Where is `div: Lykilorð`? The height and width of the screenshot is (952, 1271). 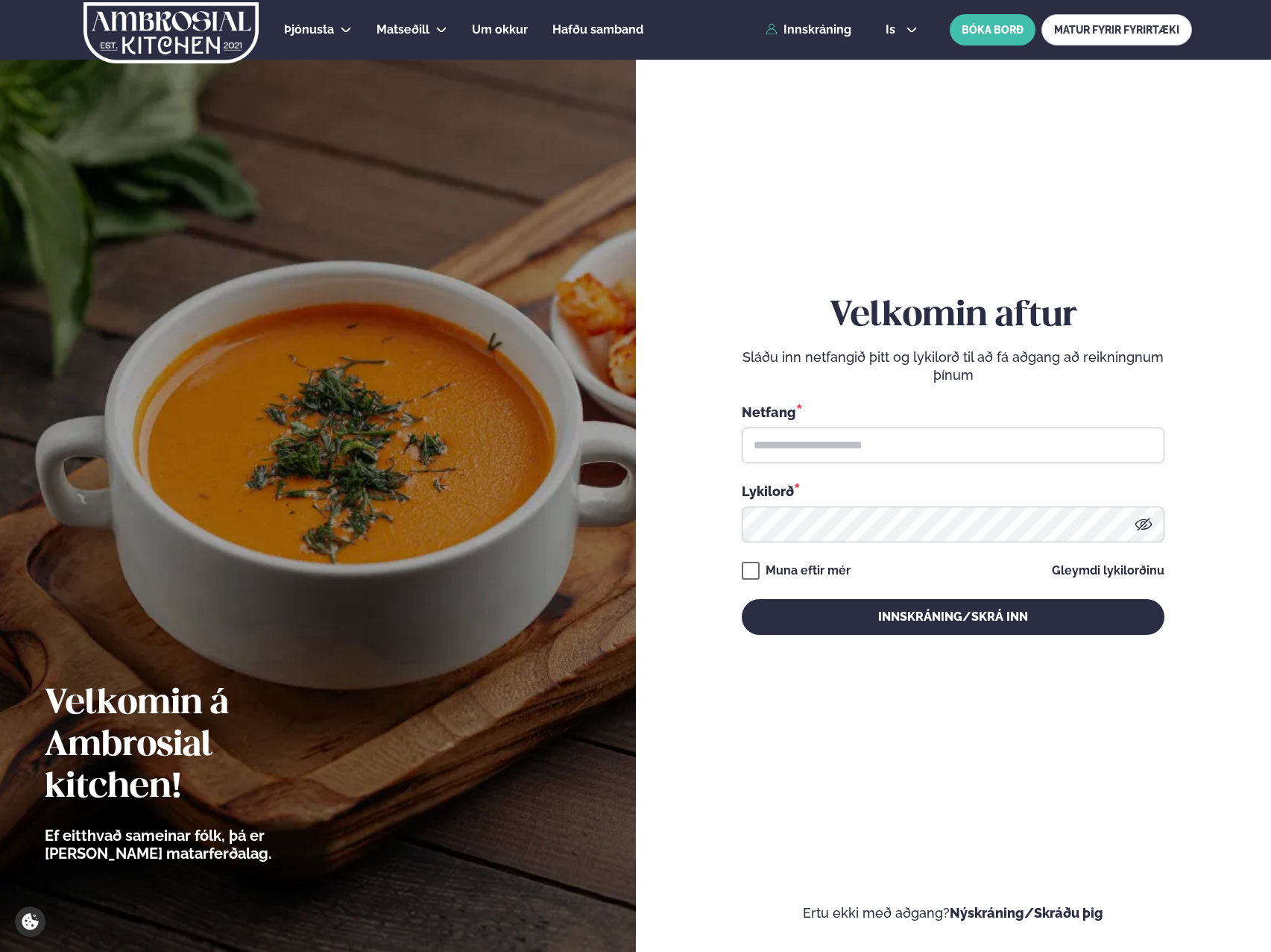
div: Lykilorð is located at coordinates (953, 491).